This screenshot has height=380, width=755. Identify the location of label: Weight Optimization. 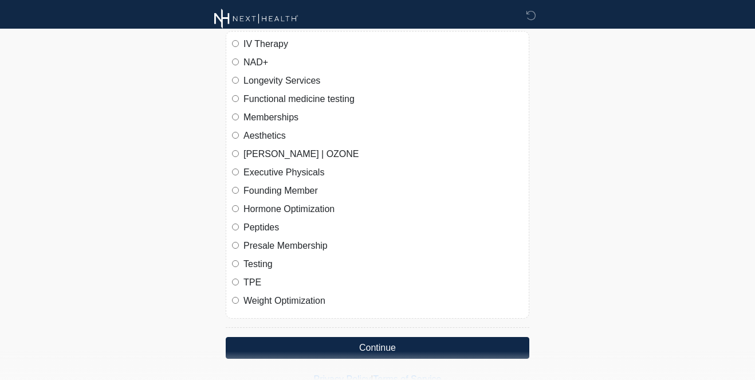
(383, 301).